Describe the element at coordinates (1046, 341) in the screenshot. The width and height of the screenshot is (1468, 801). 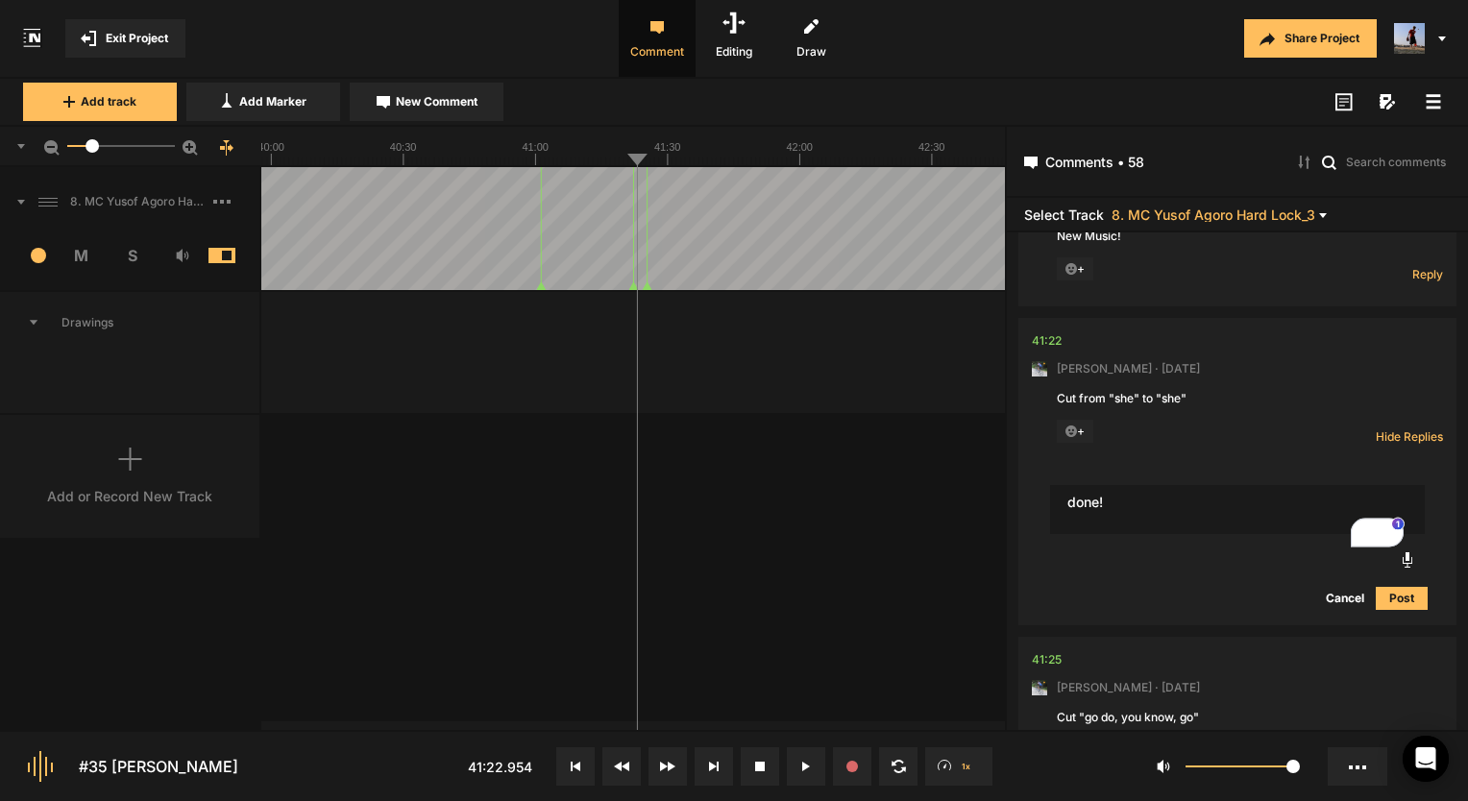
I see `div: 41:22.102` at that location.